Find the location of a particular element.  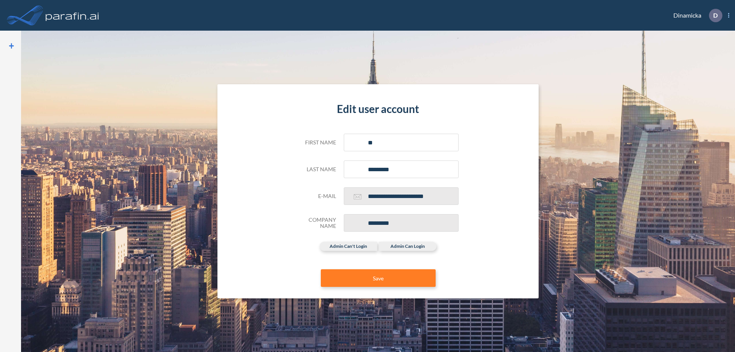

h5: First name is located at coordinates (317, 142).